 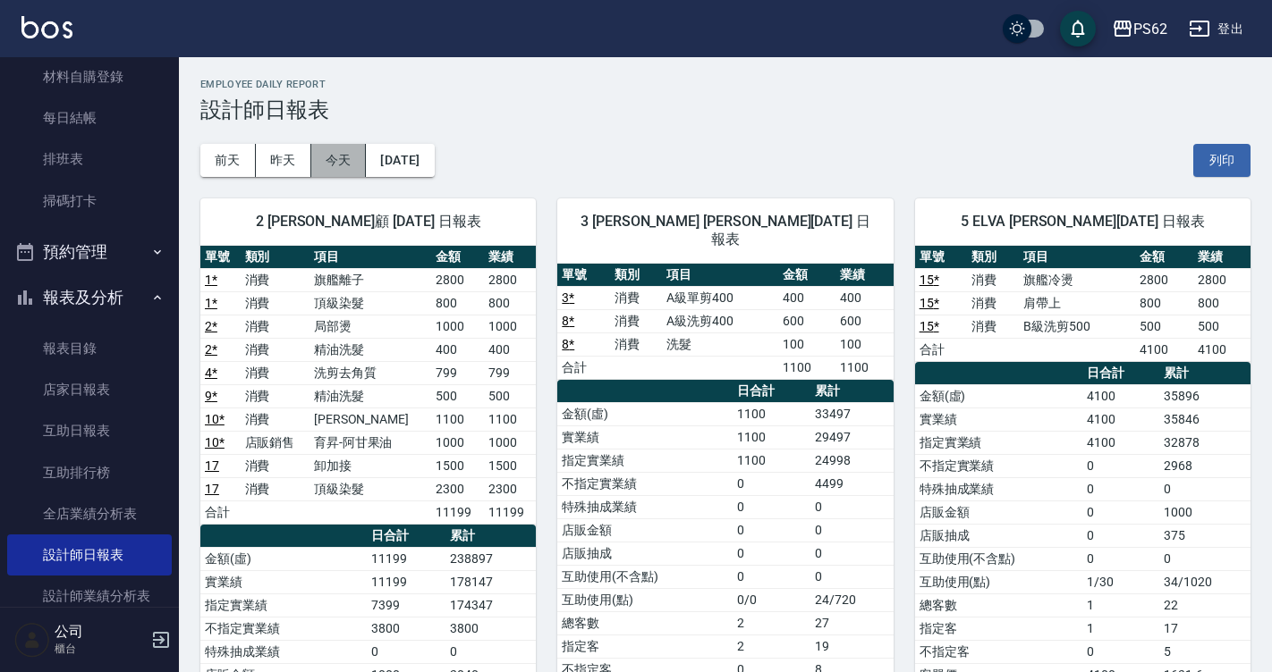 What do you see at coordinates (645, 507) in the screenshot?
I see `td: 特殊抽成業績` at bounding box center [645, 507].